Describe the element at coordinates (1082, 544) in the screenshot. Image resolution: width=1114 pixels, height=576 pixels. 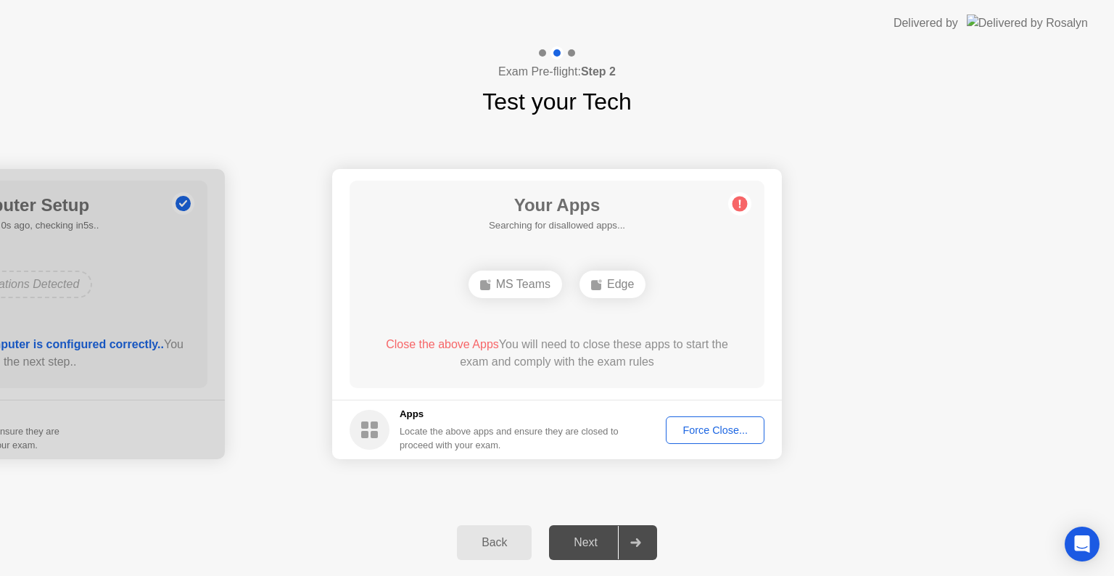
I see `div: Open Intercom Messenger` at that location.